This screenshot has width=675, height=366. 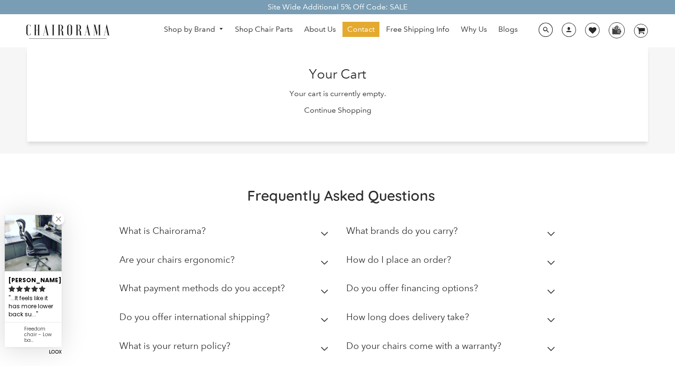 I want to click on summary: How do I place an order?, so click(x=453, y=262).